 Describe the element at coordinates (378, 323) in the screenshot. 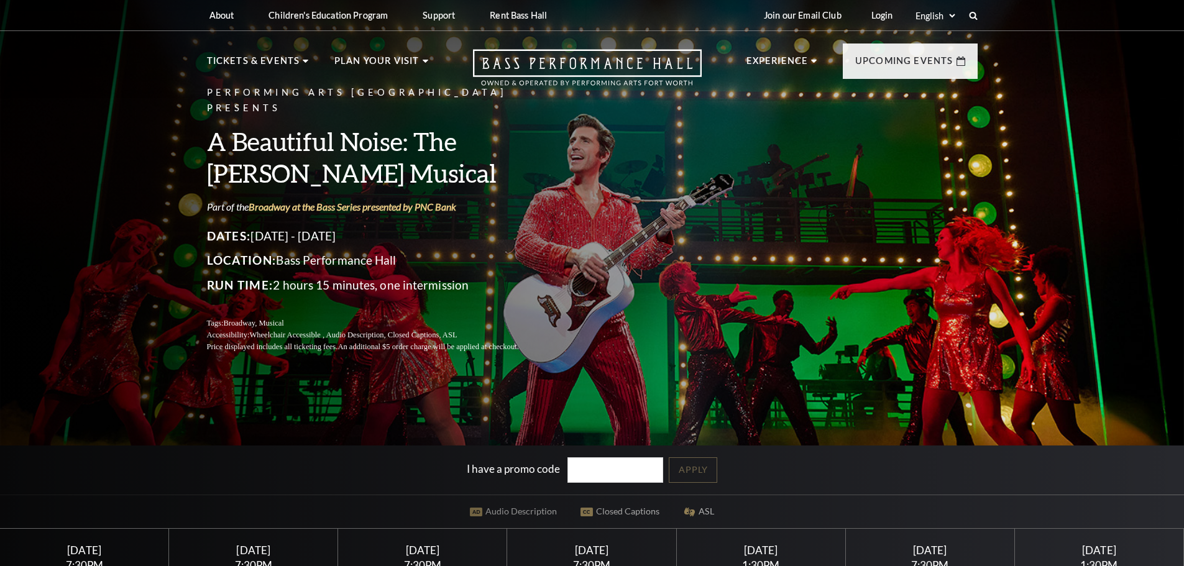

I see `p: Tags:` at that location.